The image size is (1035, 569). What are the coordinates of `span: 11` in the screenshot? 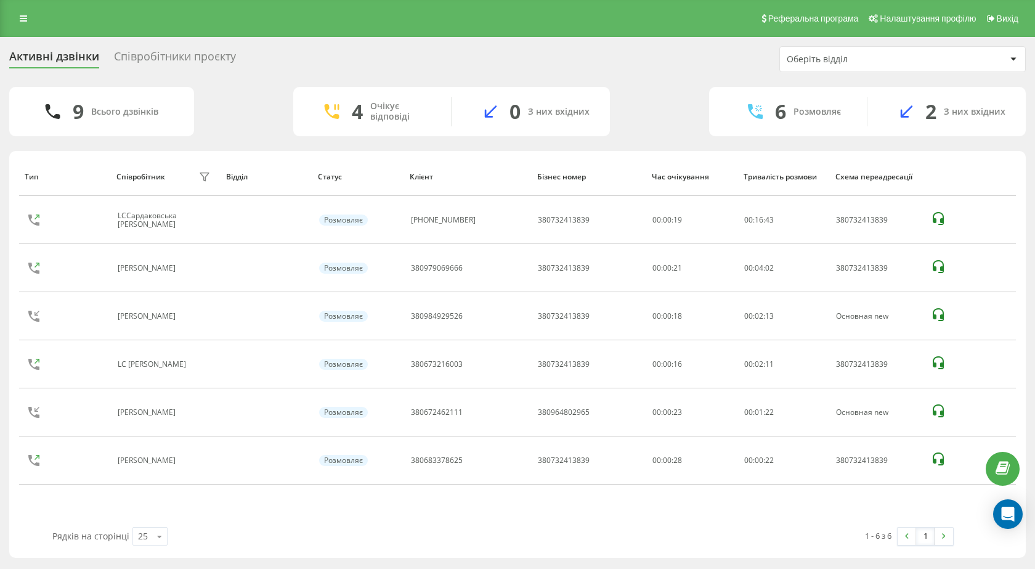 It's located at (769, 363).